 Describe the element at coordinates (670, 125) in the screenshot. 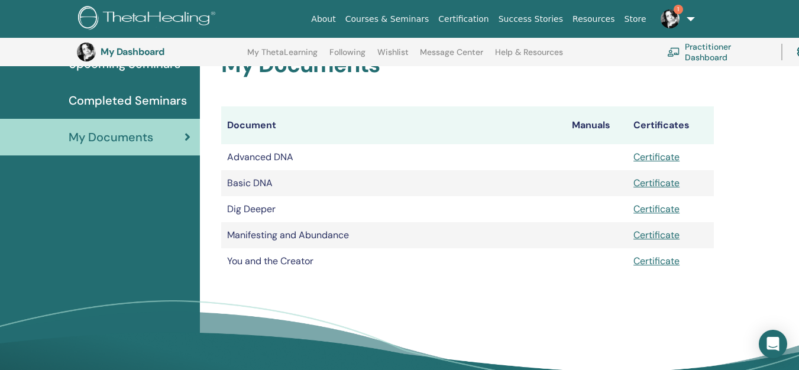

I see `th: Certificates` at that location.